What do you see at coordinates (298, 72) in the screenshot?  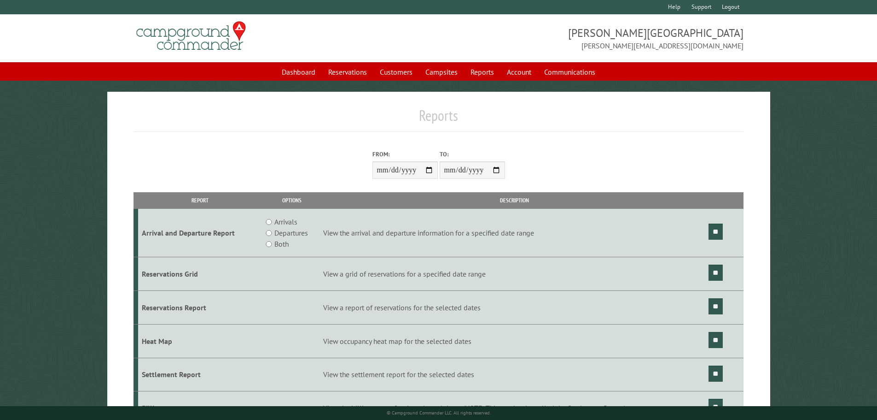 I see `a: Dashboard` at bounding box center [298, 72].